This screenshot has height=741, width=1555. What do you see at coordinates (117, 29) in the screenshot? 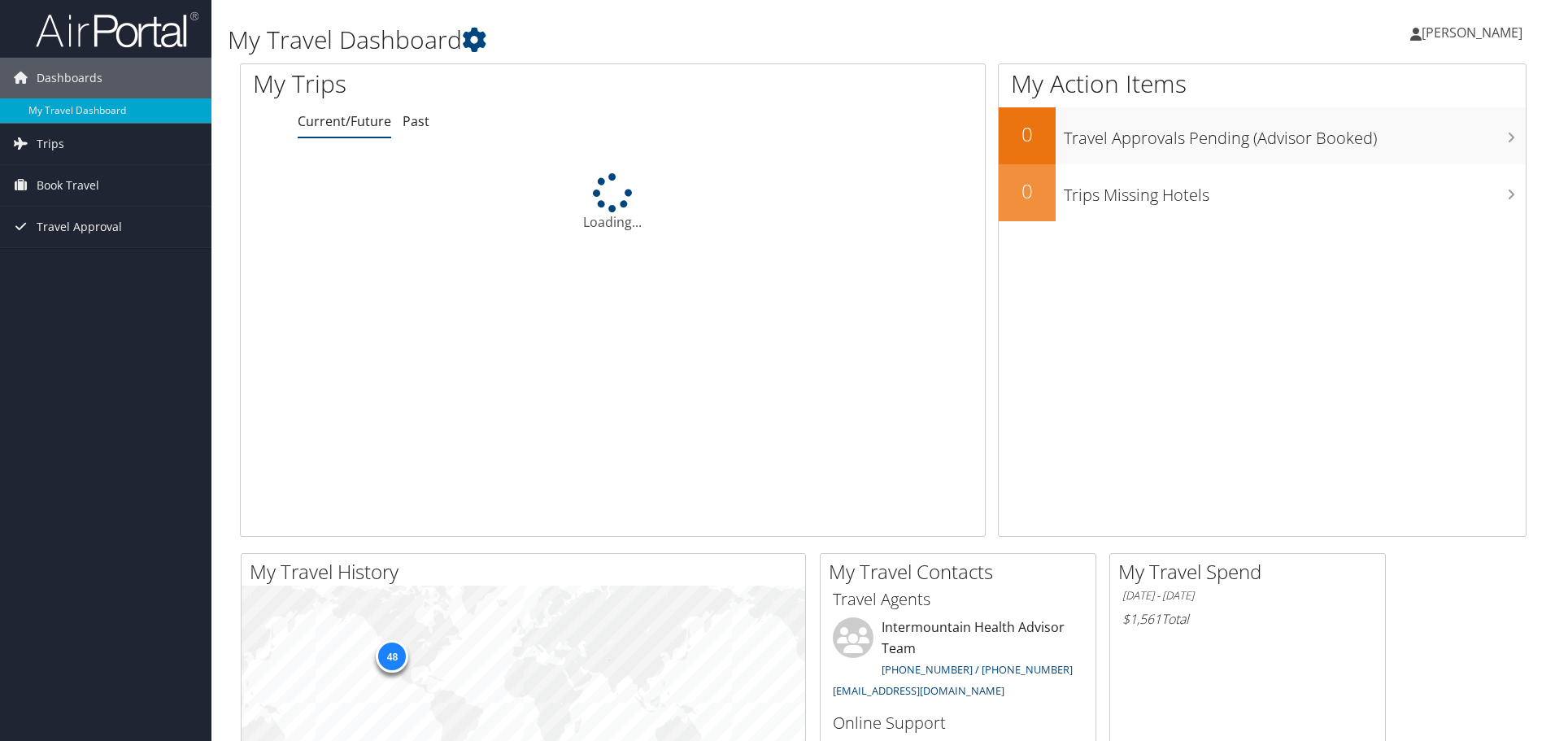
I see `img: airportal-logo.png` at bounding box center [117, 29].